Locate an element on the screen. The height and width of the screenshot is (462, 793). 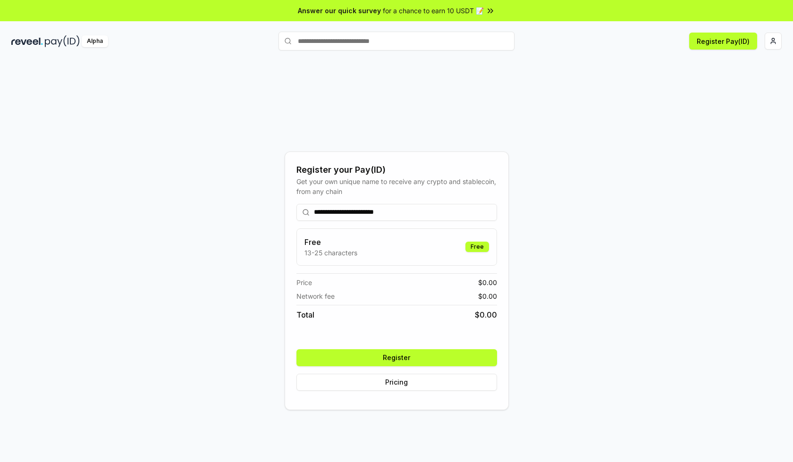
button: Register is located at coordinates (396, 358).